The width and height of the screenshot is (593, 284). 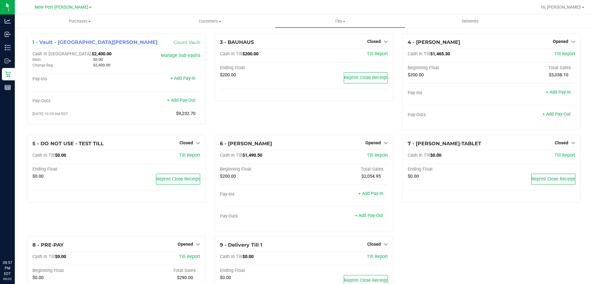 I want to click on span: Customers, so click(x=210, y=21).